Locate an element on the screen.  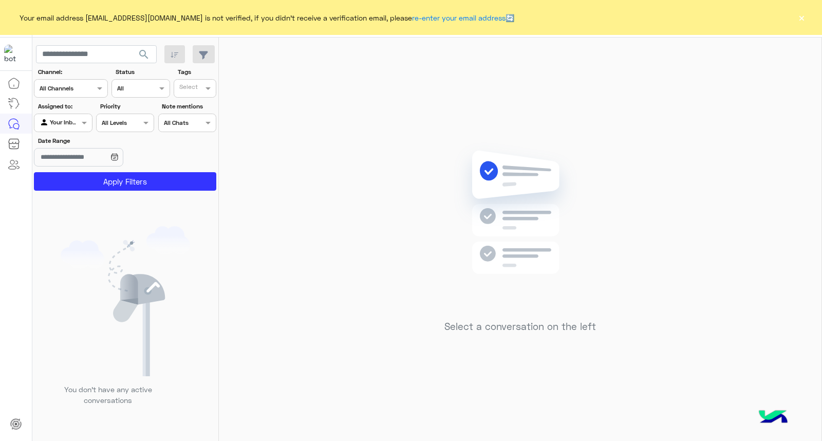
img: no messages is located at coordinates (520, 227).